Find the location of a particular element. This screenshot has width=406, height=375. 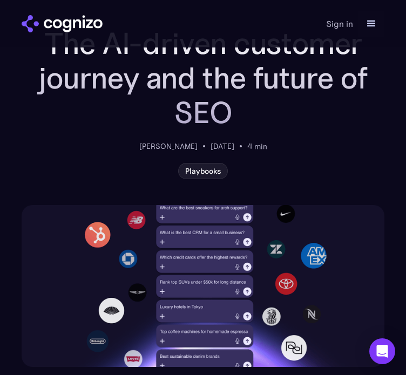

img: cognizo logo is located at coordinates (62, 24).